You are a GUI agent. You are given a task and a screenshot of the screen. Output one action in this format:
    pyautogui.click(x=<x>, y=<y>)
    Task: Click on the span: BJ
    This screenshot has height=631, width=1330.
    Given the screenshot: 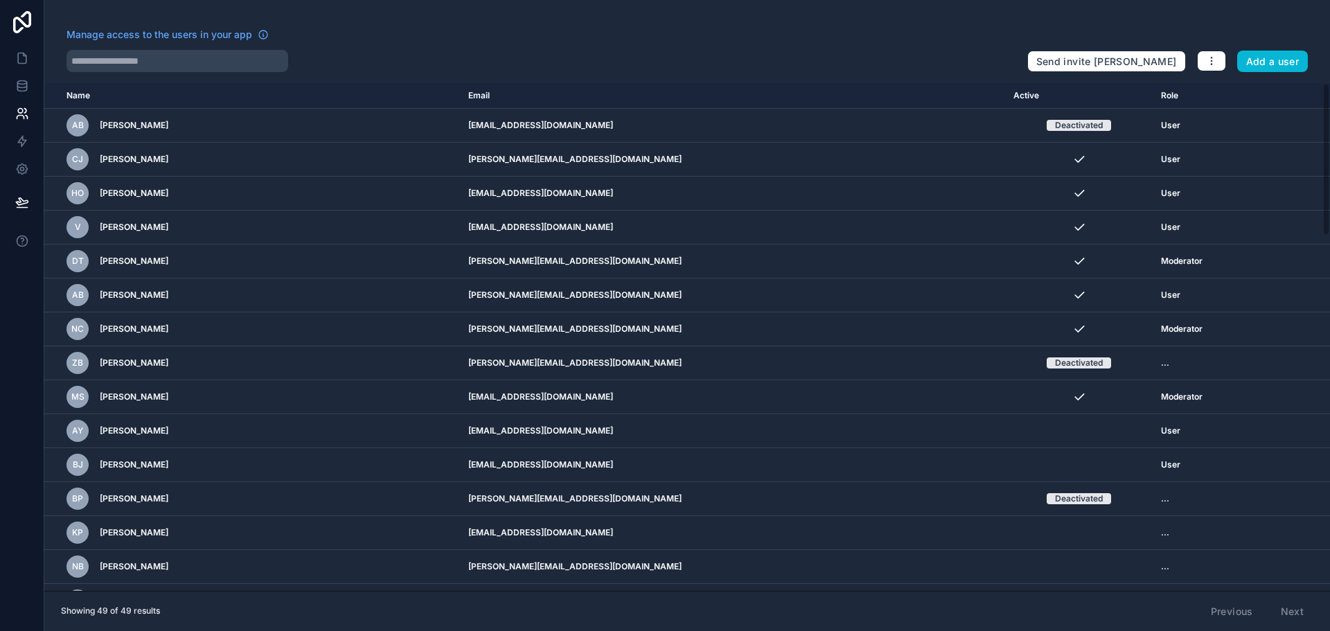 What is the action you would take?
    pyautogui.click(x=78, y=465)
    